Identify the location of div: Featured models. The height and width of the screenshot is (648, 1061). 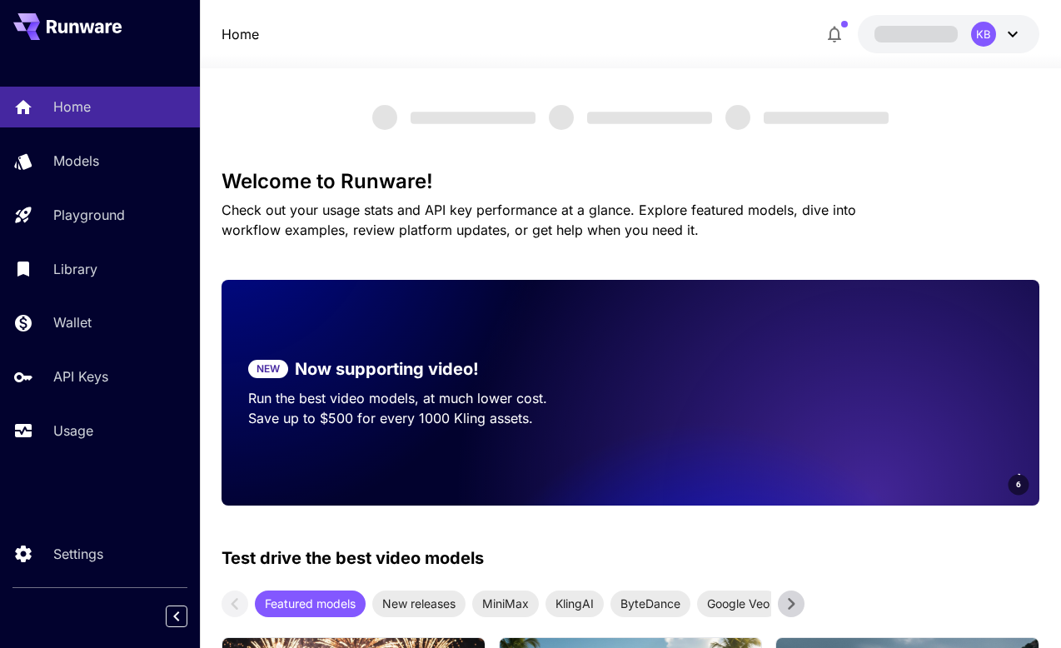
(310, 604).